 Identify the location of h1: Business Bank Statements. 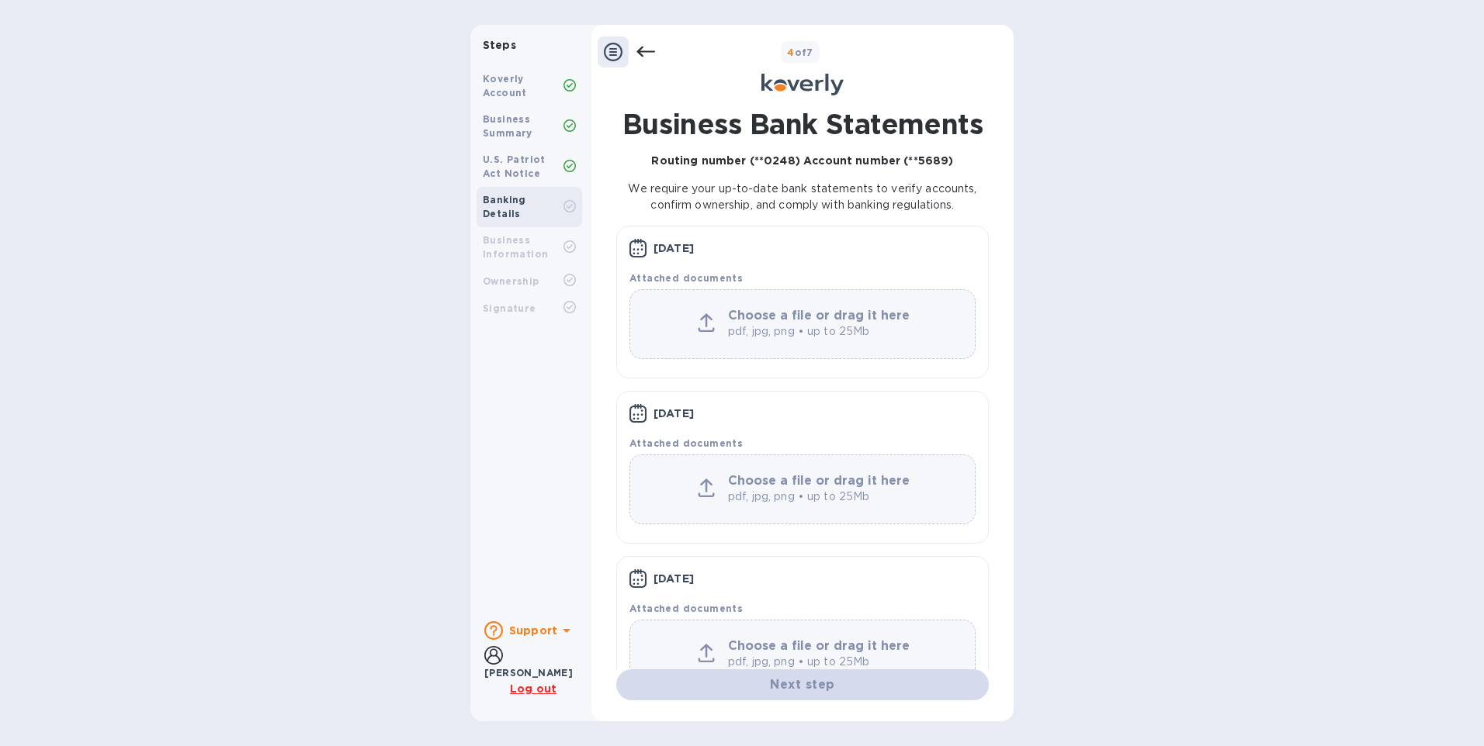
(802, 124).